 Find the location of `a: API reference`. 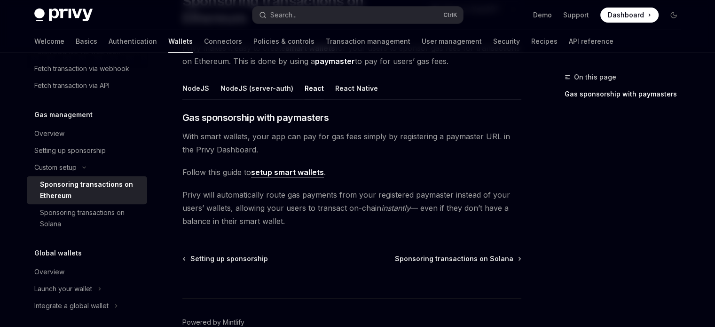

a: API reference is located at coordinates (591, 41).